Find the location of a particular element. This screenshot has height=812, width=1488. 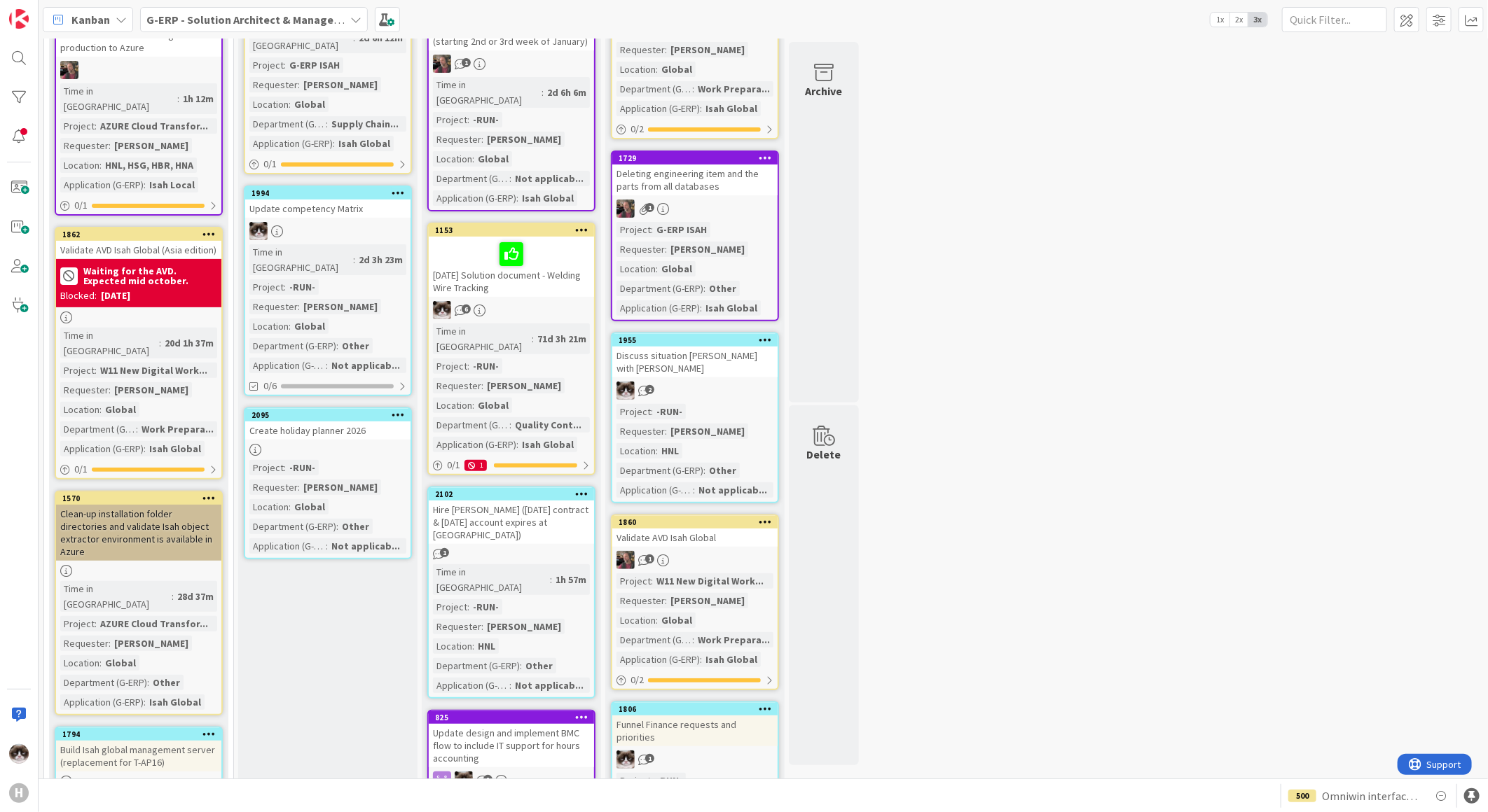

a: 1729Deleting engineering item and the parts from all databasesBFProject:G-ERP ISAHRequester:[PERS... is located at coordinates (694, 236).